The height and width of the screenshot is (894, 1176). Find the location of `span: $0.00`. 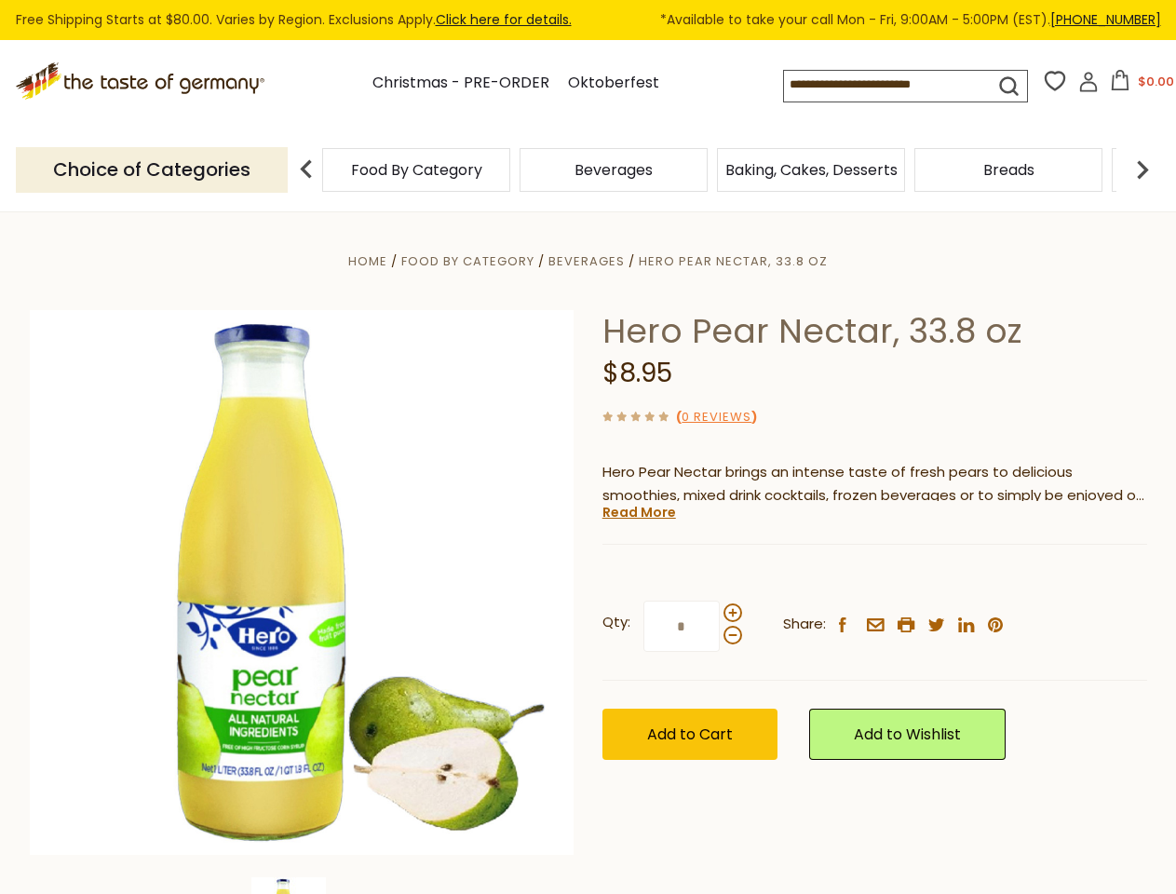

span: $0.00 is located at coordinates (1155, 81).